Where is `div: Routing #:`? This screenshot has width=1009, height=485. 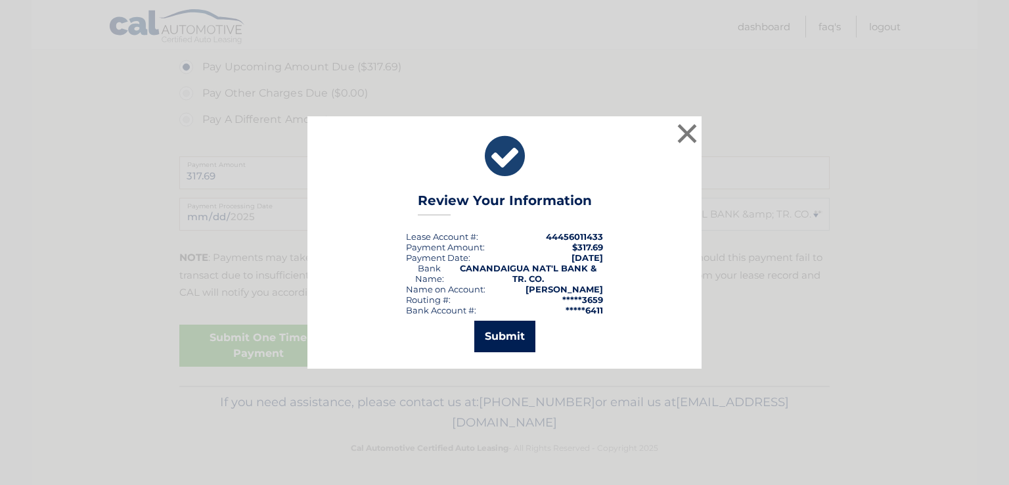
div: Routing #: is located at coordinates (428, 300).